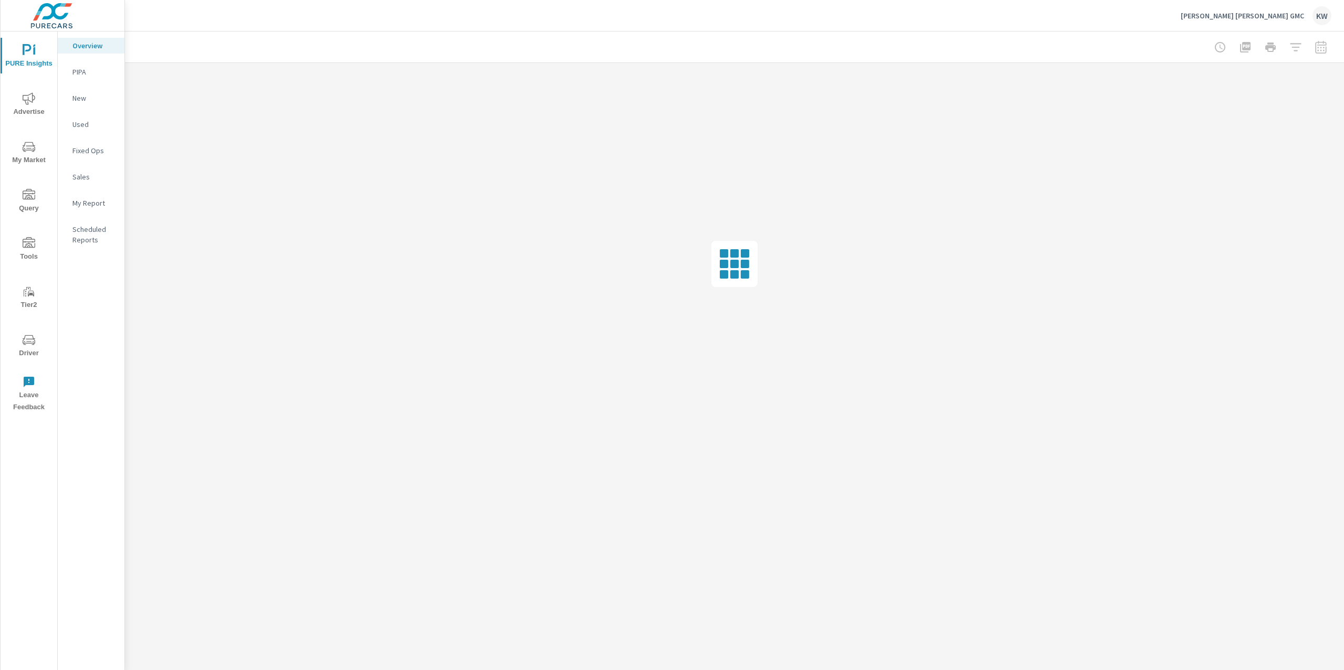 The width and height of the screenshot is (1344, 670). I want to click on span: My Market, so click(29, 153).